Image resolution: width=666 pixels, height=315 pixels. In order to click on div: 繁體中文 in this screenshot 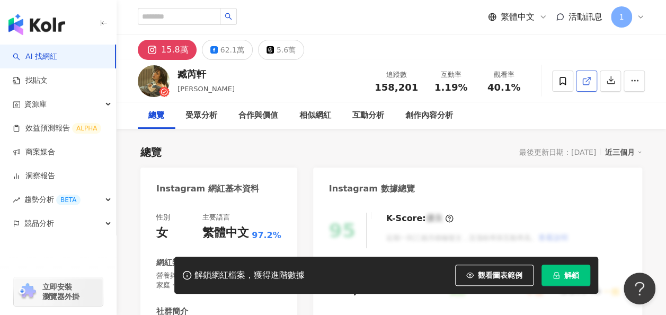, I will do `click(226, 233)`.